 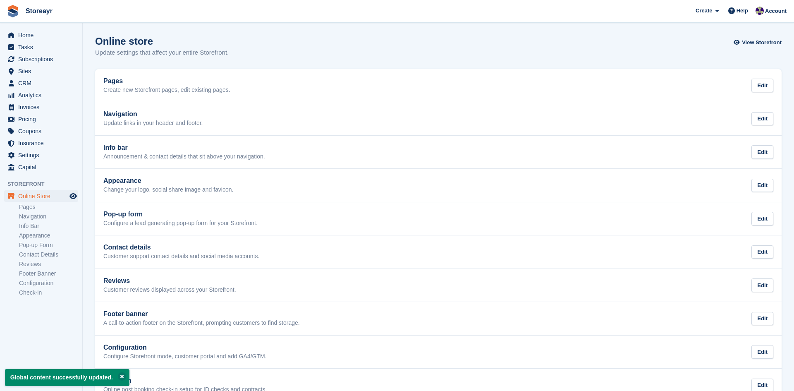 I want to click on h2: Navigation, so click(x=153, y=114).